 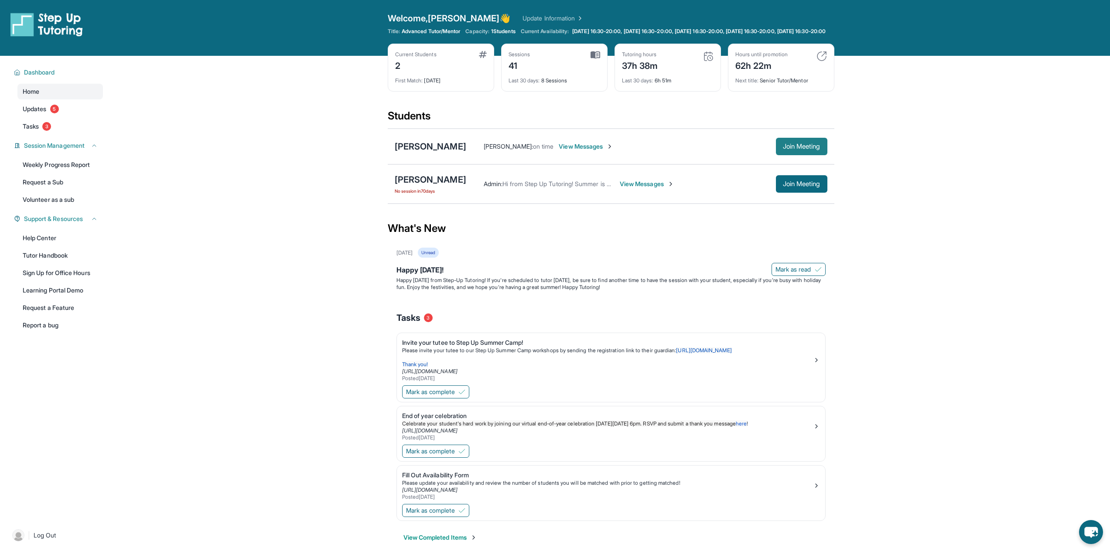 I want to click on div: Students, so click(x=611, y=119).